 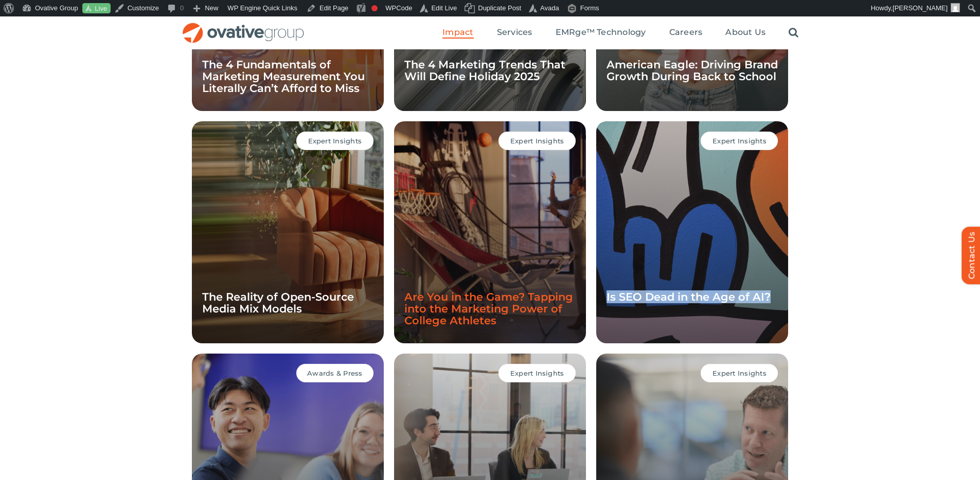 What do you see at coordinates (686, 33) in the screenshot?
I see `a: Careers` at bounding box center [686, 33].